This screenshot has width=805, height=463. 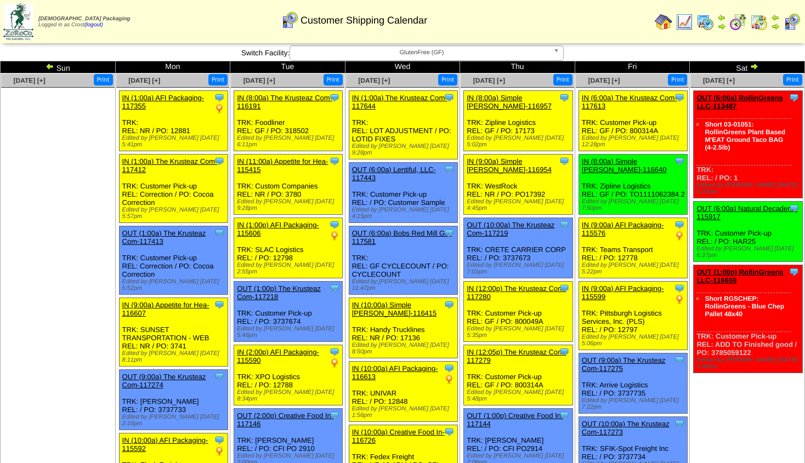 I want to click on div: TRK: Pittsburgh Logistics Services, Inc. (PLS) REL: / PO: 12797, so click(x=633, y=316).